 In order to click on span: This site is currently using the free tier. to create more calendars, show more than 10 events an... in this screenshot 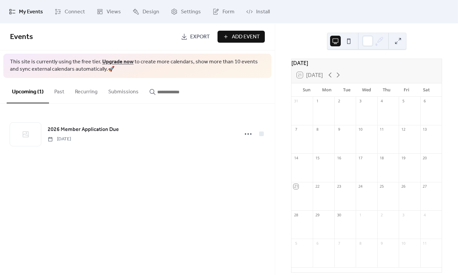, I will do `click(137, 66)`.